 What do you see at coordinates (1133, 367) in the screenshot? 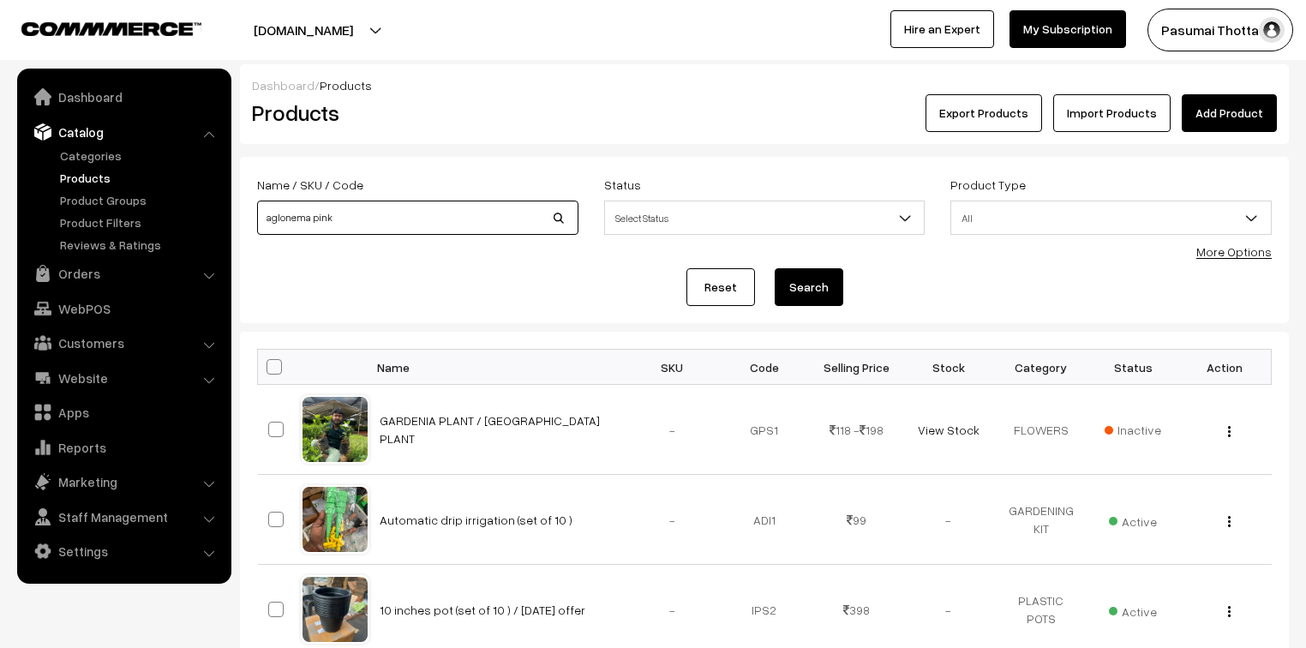
I see `th: Status` at bounding box center [1133, 367].